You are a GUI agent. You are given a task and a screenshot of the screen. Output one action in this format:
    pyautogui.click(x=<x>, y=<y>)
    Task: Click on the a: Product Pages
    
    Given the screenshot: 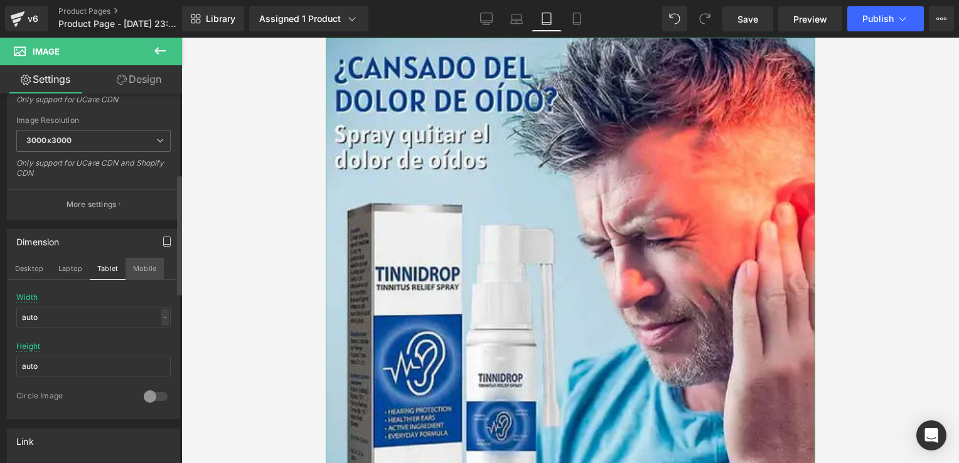 What is the action you would take?
    pyautogui.click(x=130, y=11)
    